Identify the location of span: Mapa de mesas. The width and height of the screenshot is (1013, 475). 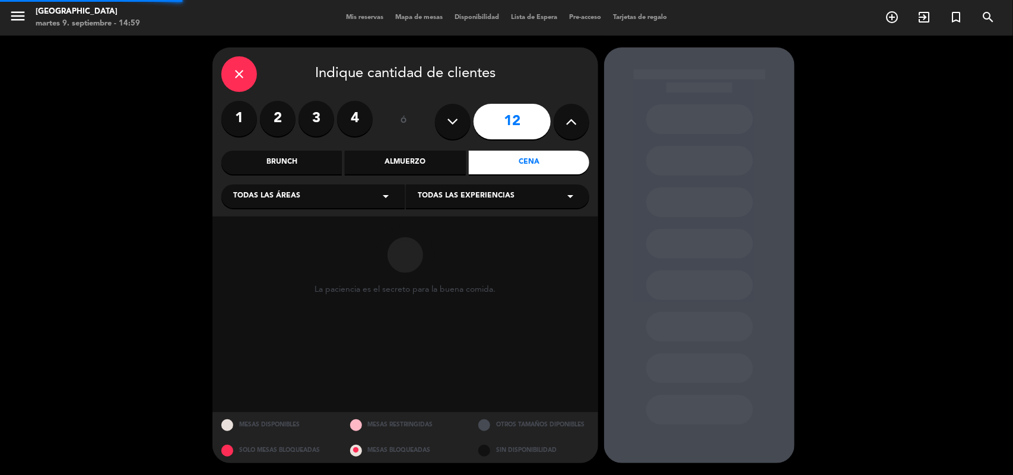
(419, 17).